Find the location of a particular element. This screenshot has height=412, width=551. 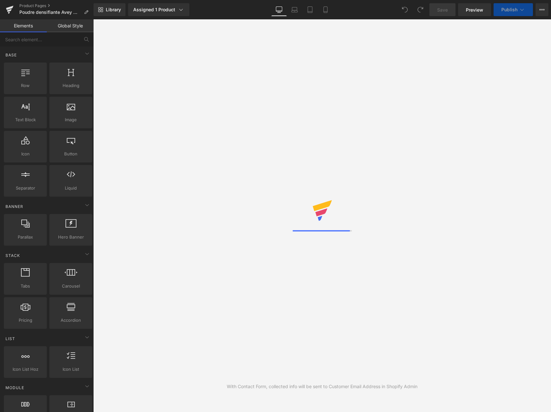

span: Stack is located at coordinates (13, 255).